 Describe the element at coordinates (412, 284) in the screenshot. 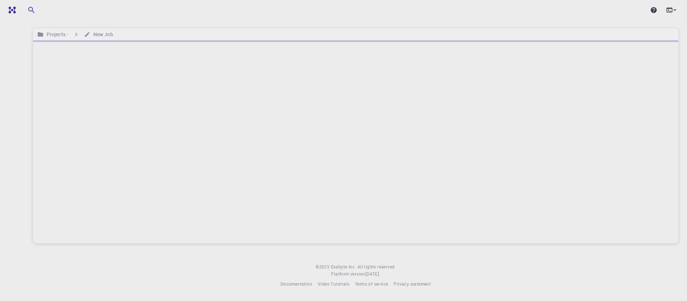

I see `span: Privacy statement` at that location.